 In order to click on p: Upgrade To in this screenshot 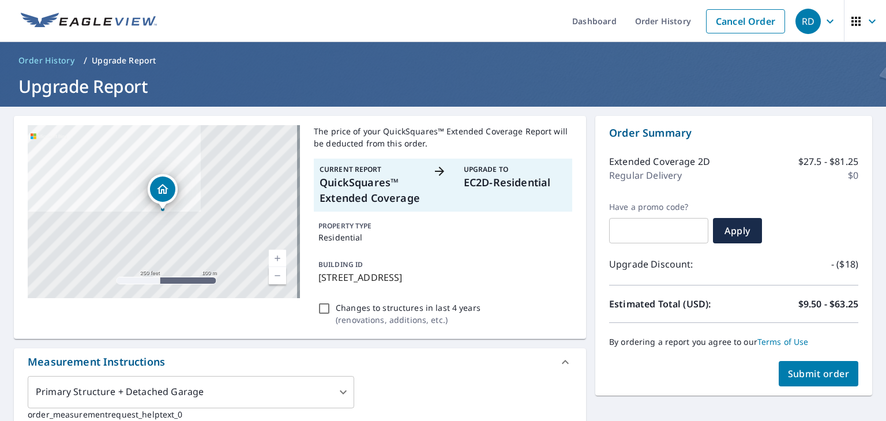, I will do `click(515, 170)`.